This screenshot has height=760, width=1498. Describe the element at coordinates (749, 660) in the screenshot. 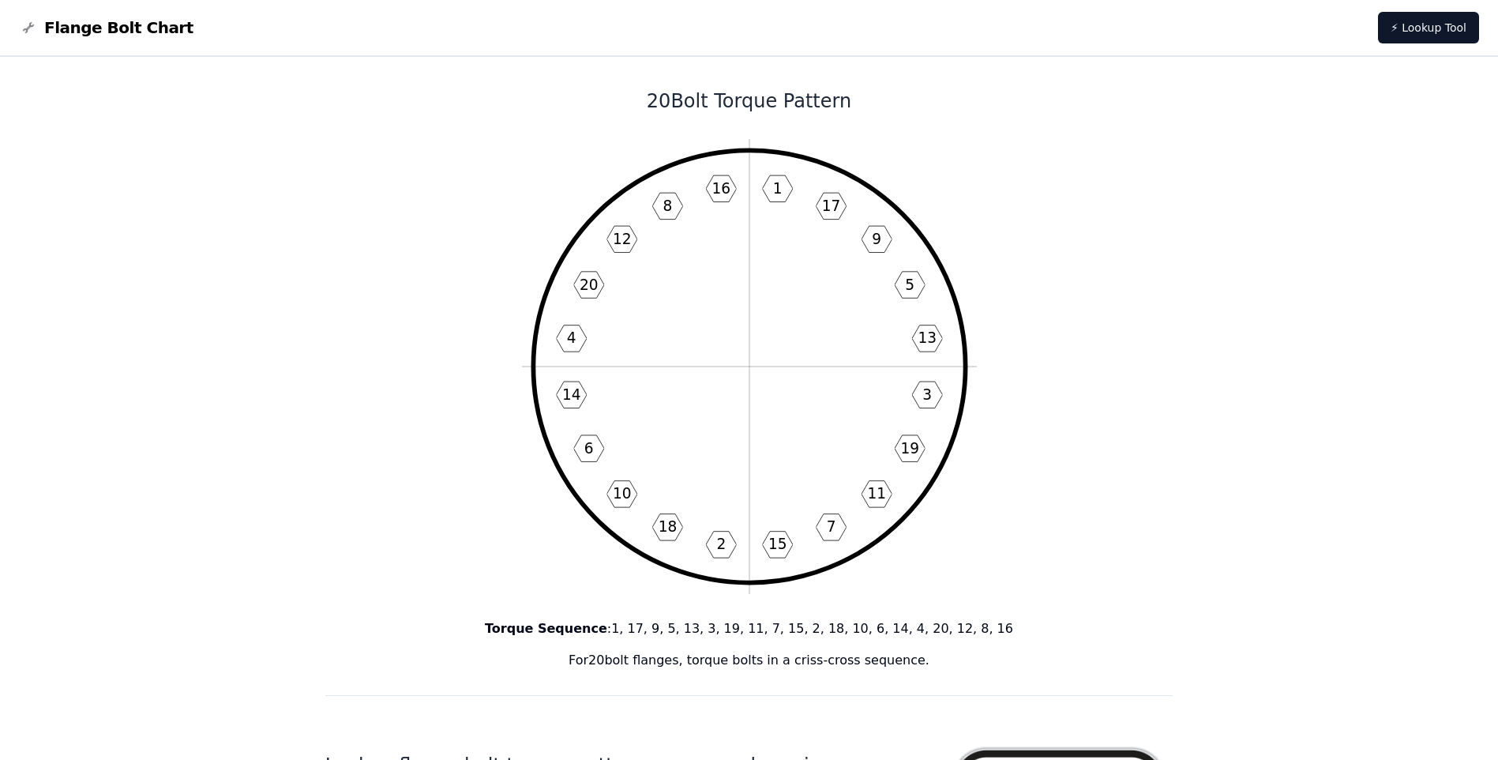

I see `p: For 20 bolt flanges, torque bolts in a criss-cross sequence.` at that location.